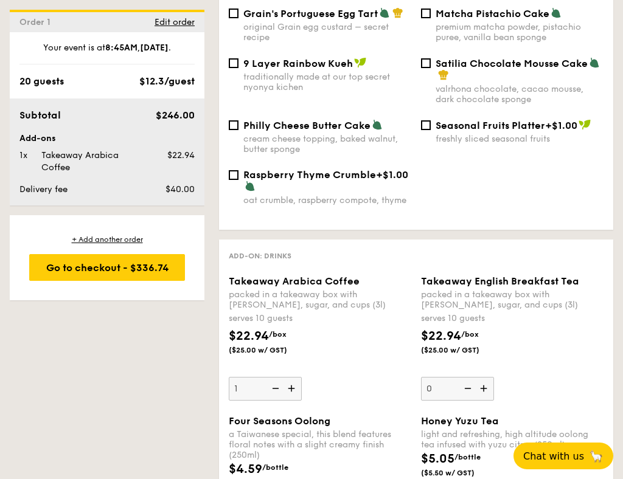 Image resolution: width=623 pixels, height=479 pixels. I want to click on span: Edit order, so click(175, 22).